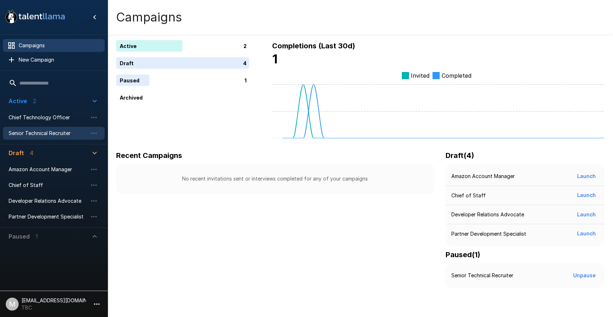 The image size is (613, 317). Describe the element at coordinates (489, 234) in the screenshot. I see `p: Partner Development Specialist` at that location.